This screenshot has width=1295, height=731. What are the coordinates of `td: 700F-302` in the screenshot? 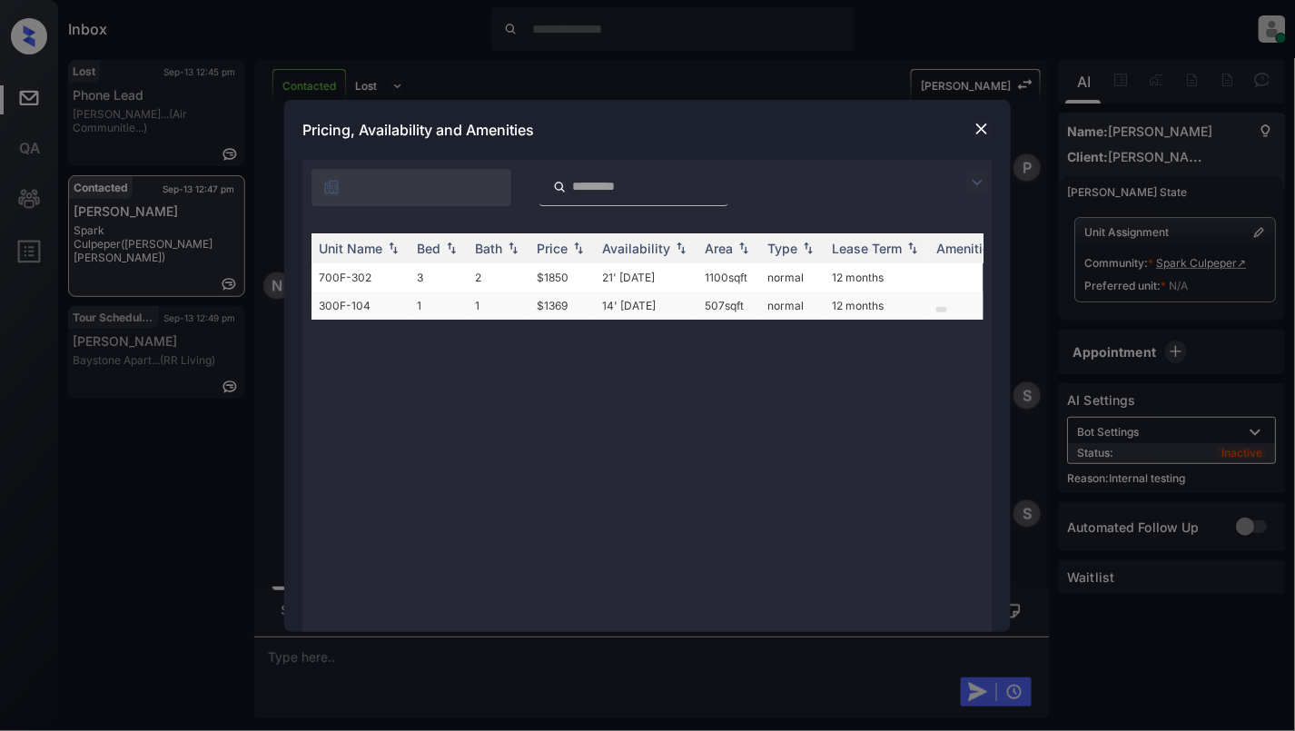 It's located at (361, 277).